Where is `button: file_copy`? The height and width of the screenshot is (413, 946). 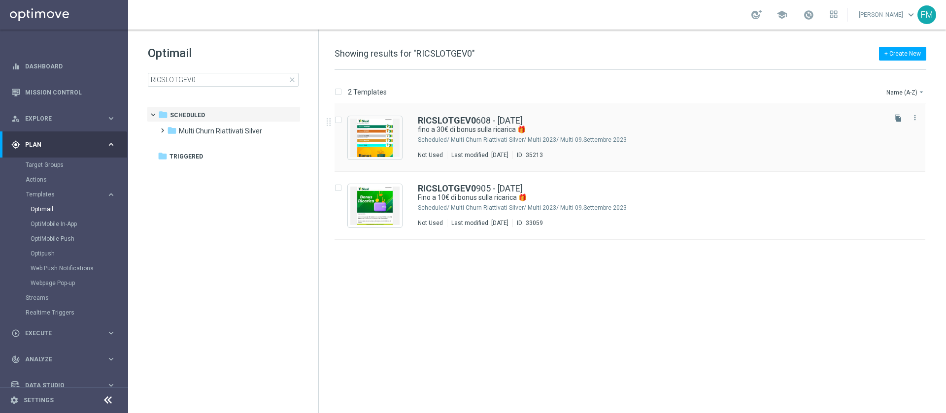
button: file_copy is located at coordinates (898, 118).